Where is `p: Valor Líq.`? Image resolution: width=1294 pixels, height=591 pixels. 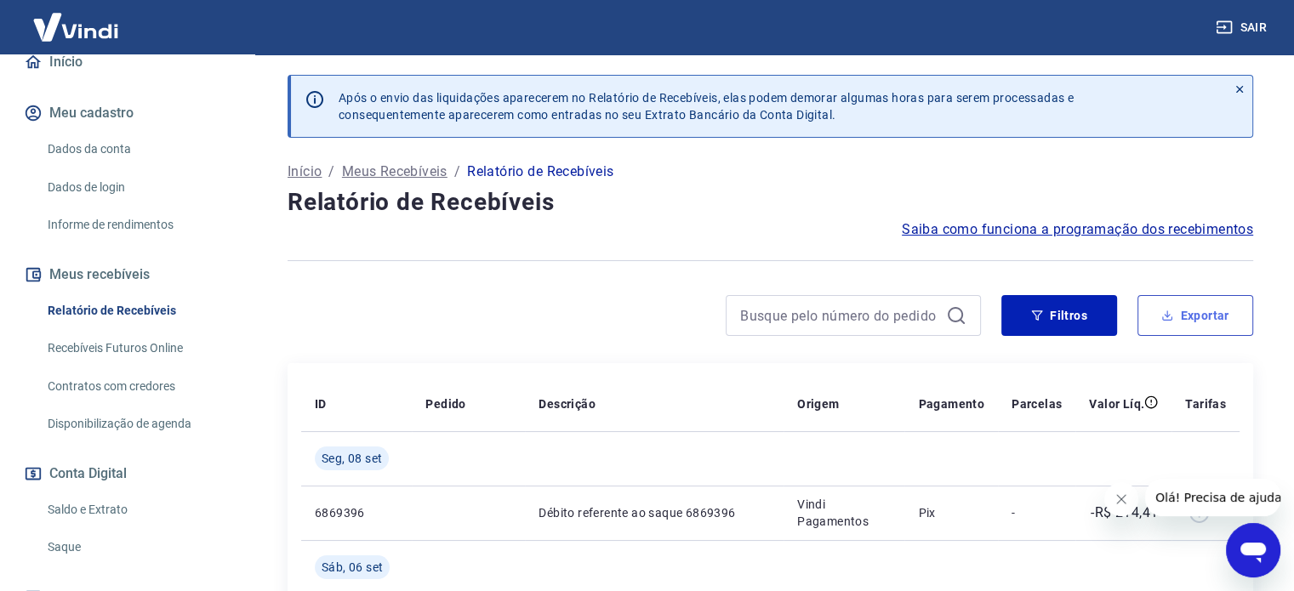 p: Valor Líq. is located at coordinates (1116, 404).